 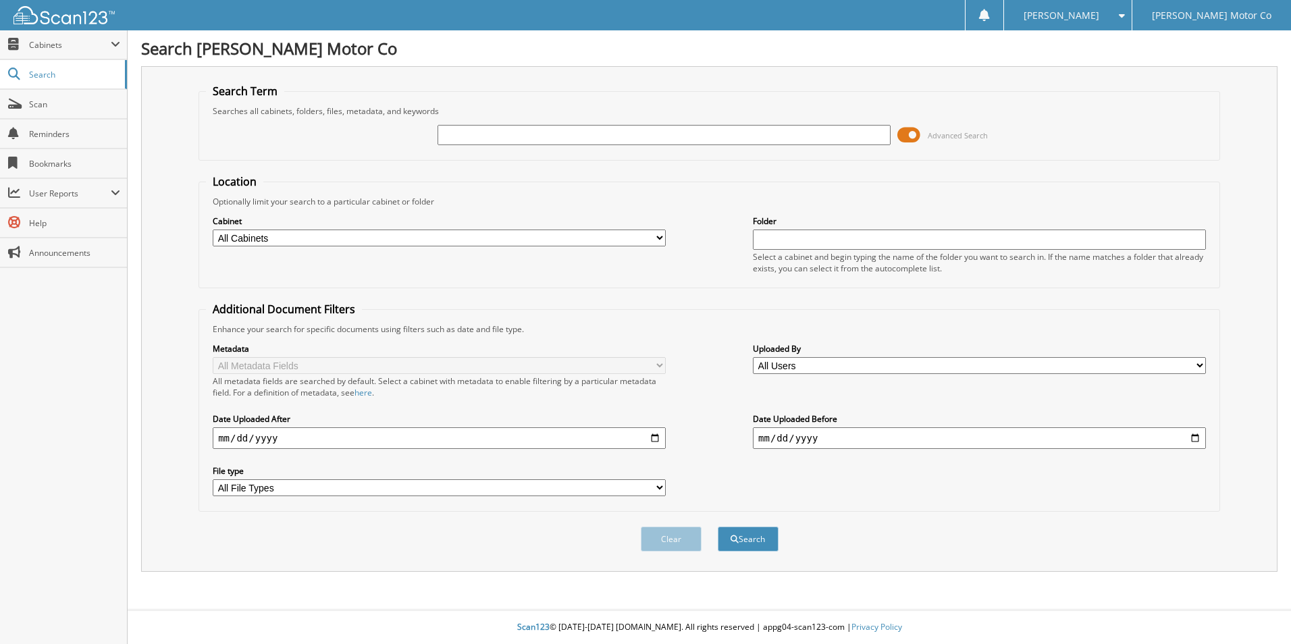 What do you see at coordinates (439, 221) in the screenshot?
I see `label: Cabinet` at bounding box center [439, 221].